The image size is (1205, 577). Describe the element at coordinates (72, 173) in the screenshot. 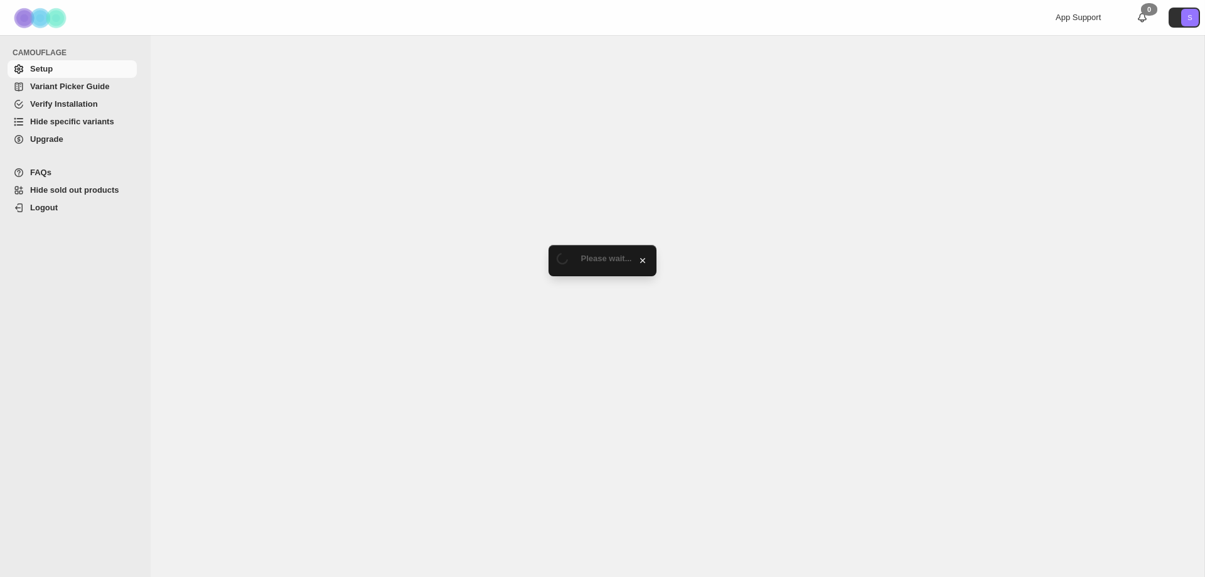

I see `a: FAQs` at that location.